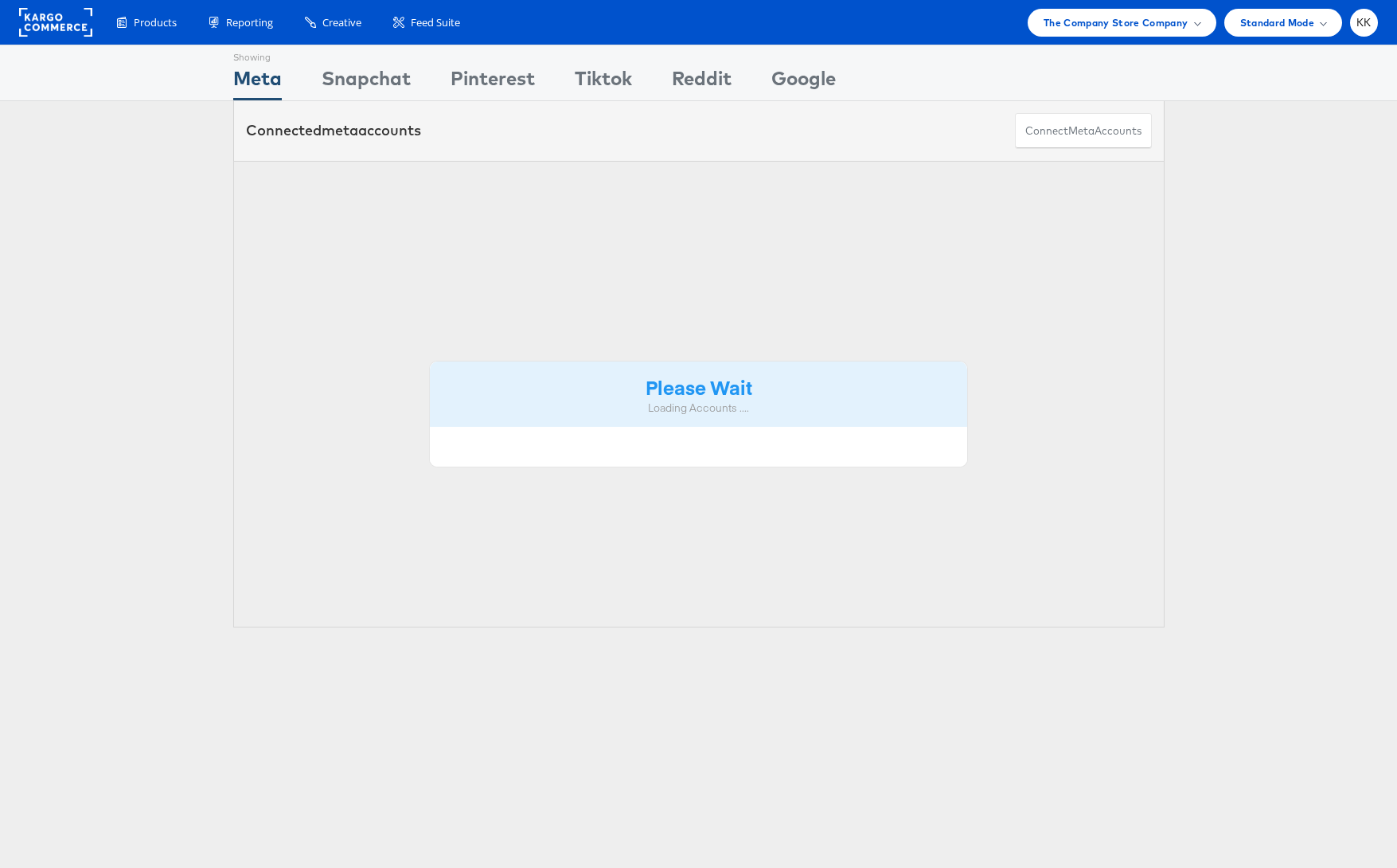  I want to click on span: Standard Mode, so click(1278, 22).